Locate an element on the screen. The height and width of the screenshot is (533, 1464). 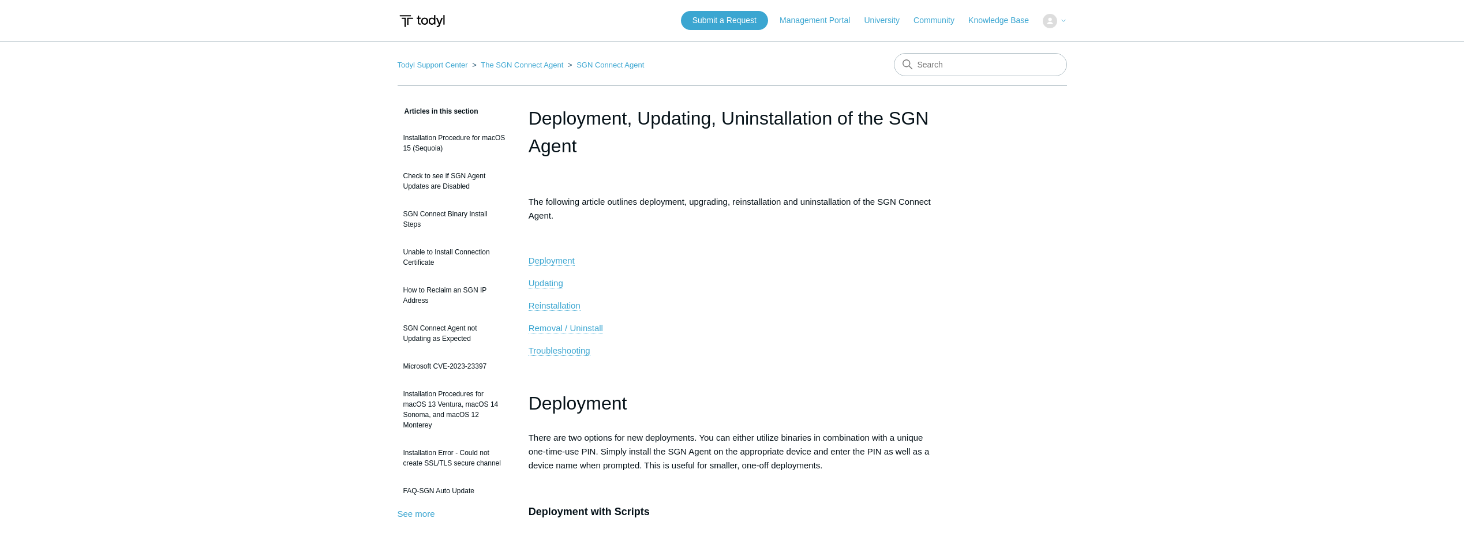
li: Todyl Support Center is located at coordinates (434, 65).